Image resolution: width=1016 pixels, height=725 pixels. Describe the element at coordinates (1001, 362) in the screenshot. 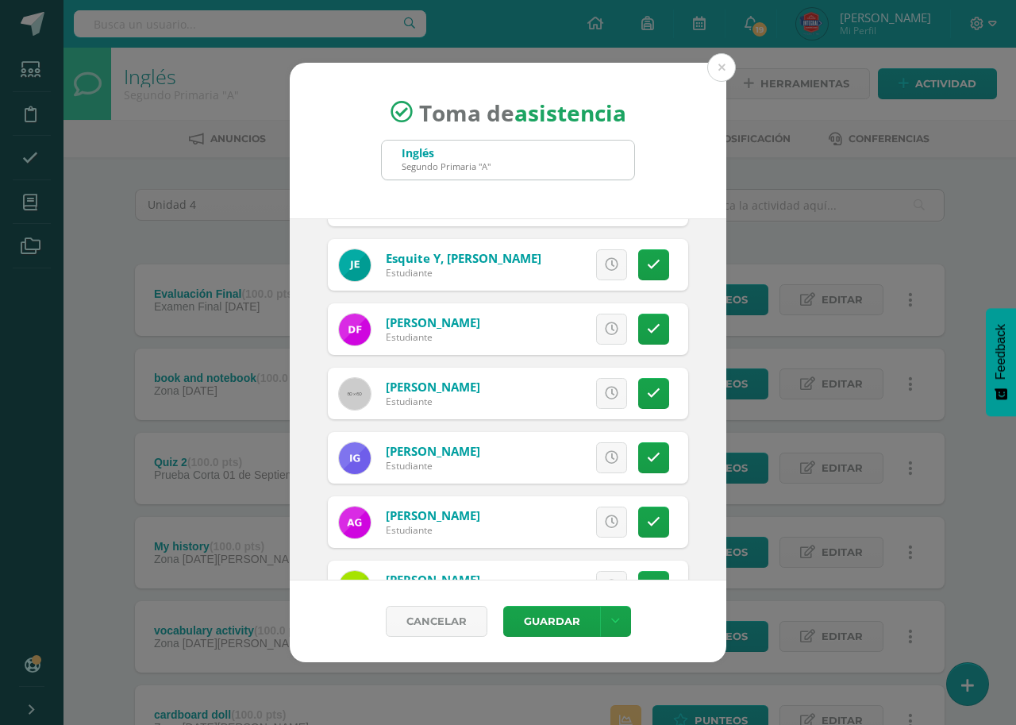

I see `button: Feedback - Mostrar encuesta` at that location.